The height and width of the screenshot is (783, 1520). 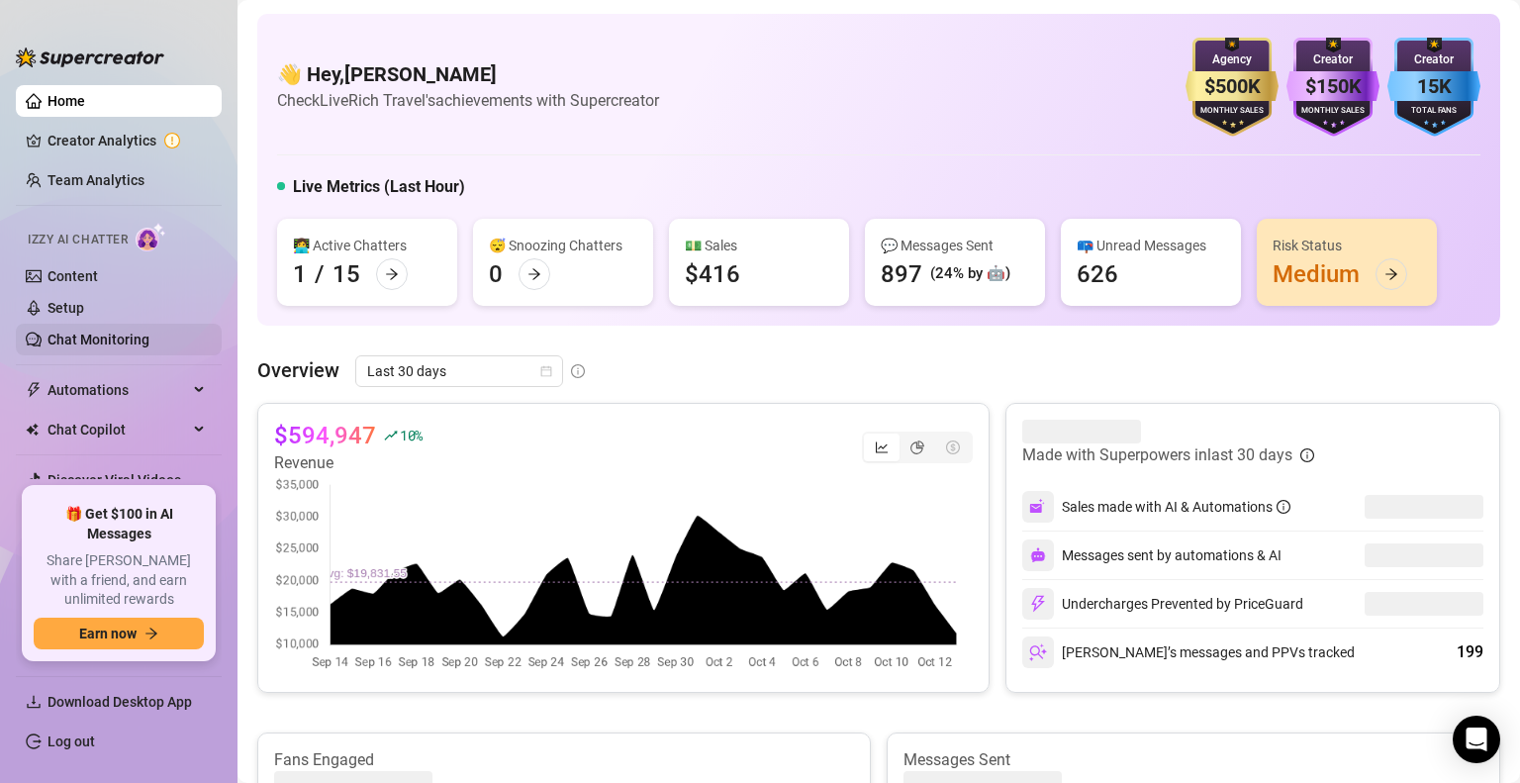 I want to click on div: Open Intercom Messenger, so click(x=1477, y=739).